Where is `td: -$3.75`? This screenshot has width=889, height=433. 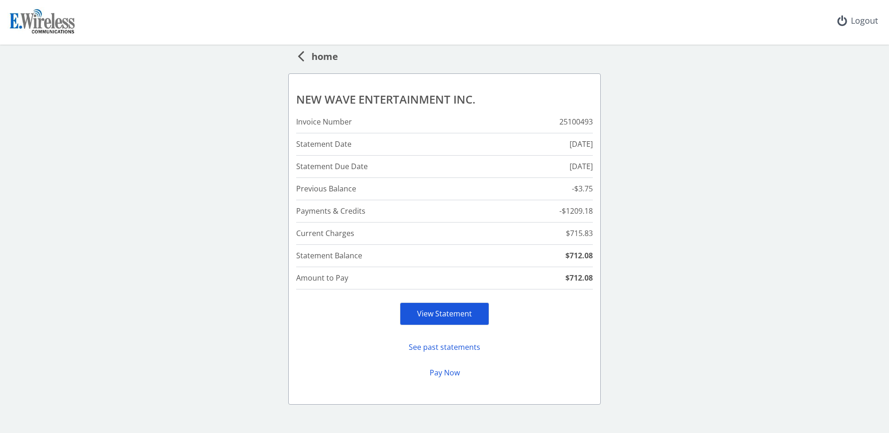 td: -$3.75 is located at coordinates (543, 189).